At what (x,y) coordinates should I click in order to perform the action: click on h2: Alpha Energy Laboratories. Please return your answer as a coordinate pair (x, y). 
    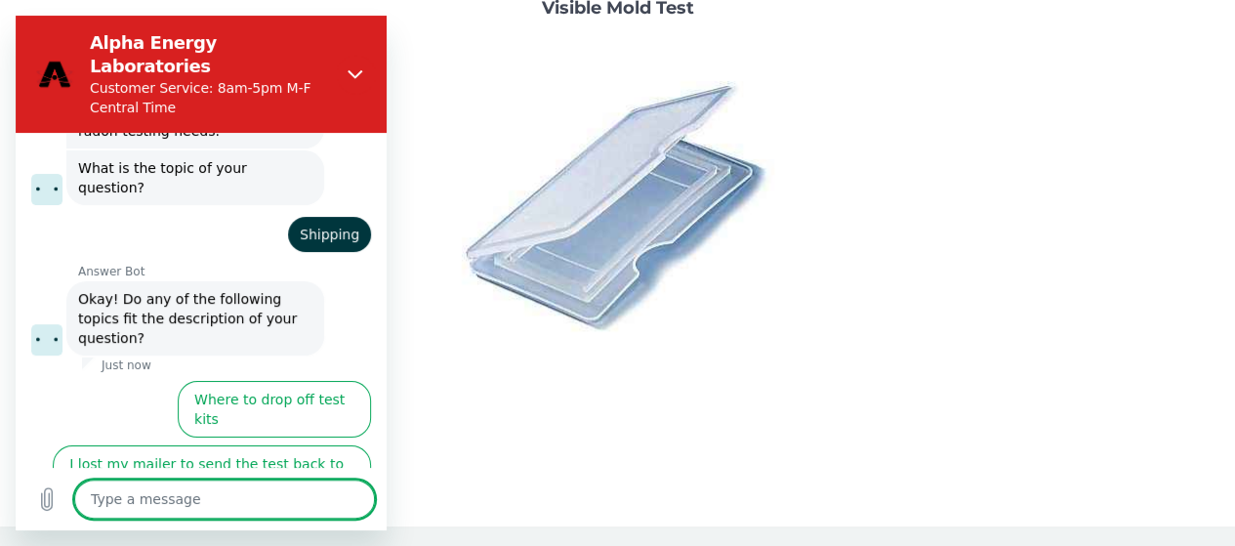
    Looking at the image, I should click on (193, 39).